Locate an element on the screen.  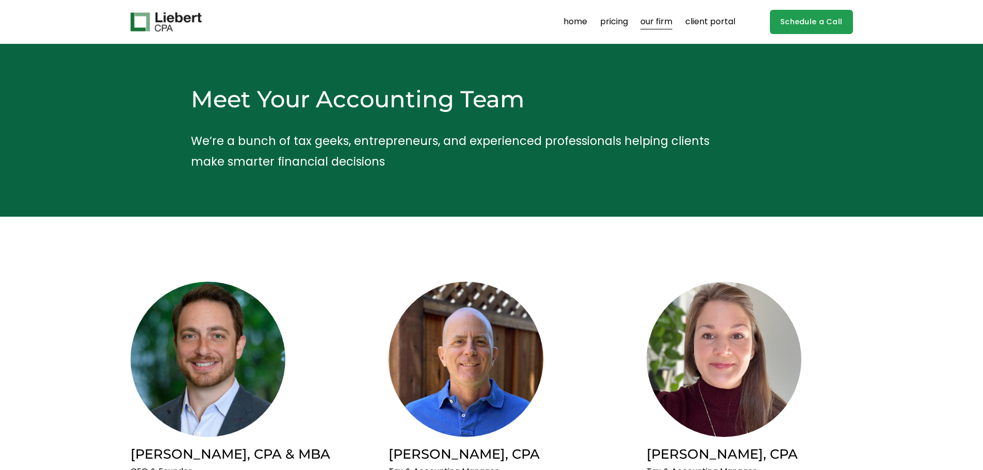
a: pricing is located at coordinates (614, 22).